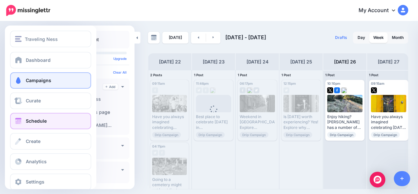  I want to click on span: Analytics, so click(36, 161).